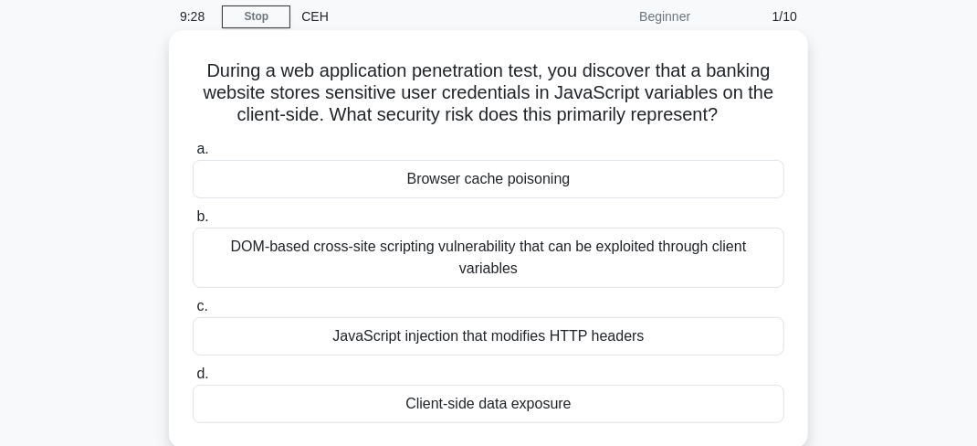  I want to click on div: JavaScript injection that modifies HTTP headers, so click(488, 336).